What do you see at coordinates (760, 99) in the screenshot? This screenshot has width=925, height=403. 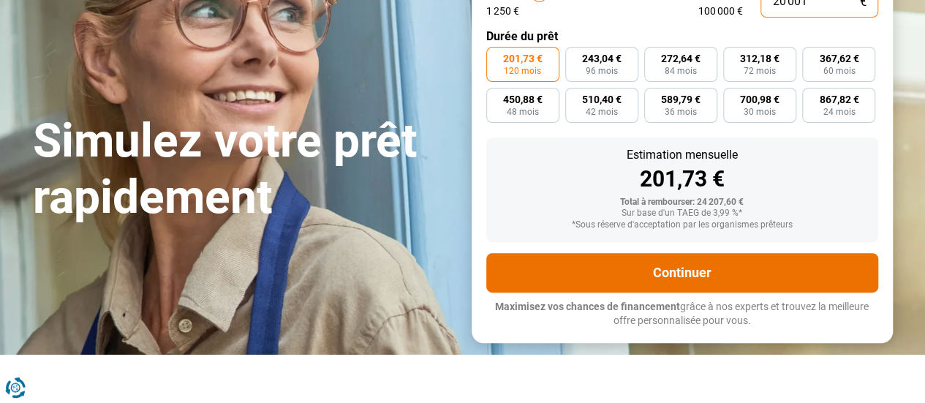 I see `span: 700,98 €` at bounding box center [760, 99].